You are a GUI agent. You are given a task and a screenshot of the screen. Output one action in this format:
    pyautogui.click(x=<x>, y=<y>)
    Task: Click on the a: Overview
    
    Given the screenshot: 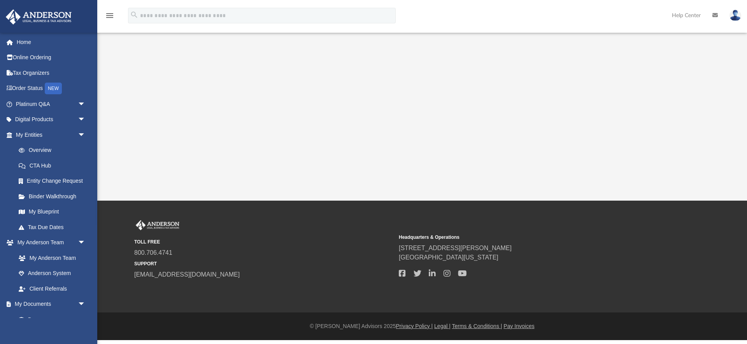 What is the action you would take?
    pyautogui.click(x=54, y=150)
    